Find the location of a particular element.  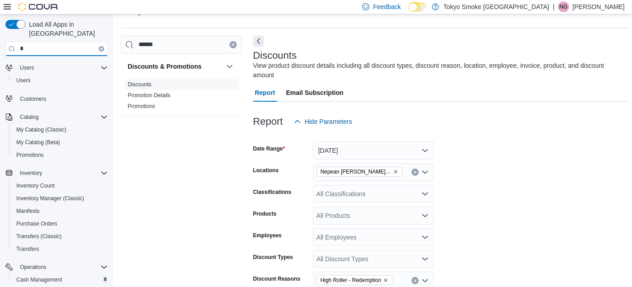

button: My Catalog (Beta) is located at coordinates (60, 143).